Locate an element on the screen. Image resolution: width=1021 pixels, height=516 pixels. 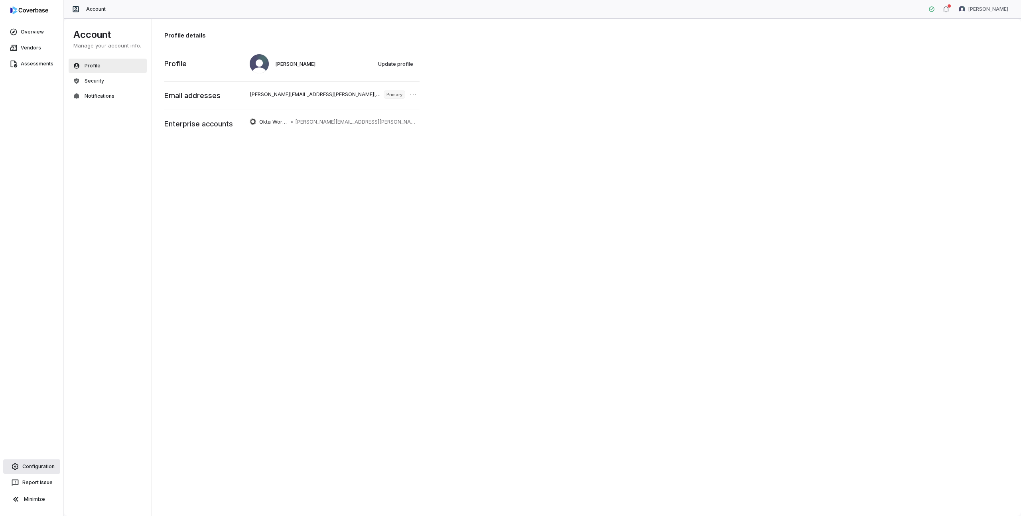
img: Mike Phillips is located at coordinates (259, 64).